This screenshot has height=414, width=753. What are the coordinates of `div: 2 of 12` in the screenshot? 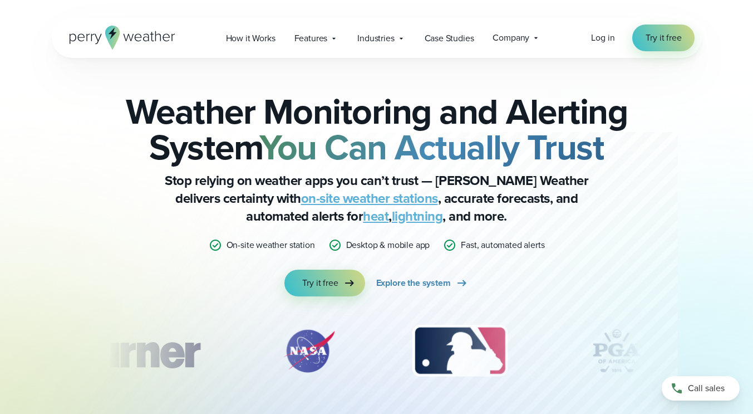 It's located at (309, 351).